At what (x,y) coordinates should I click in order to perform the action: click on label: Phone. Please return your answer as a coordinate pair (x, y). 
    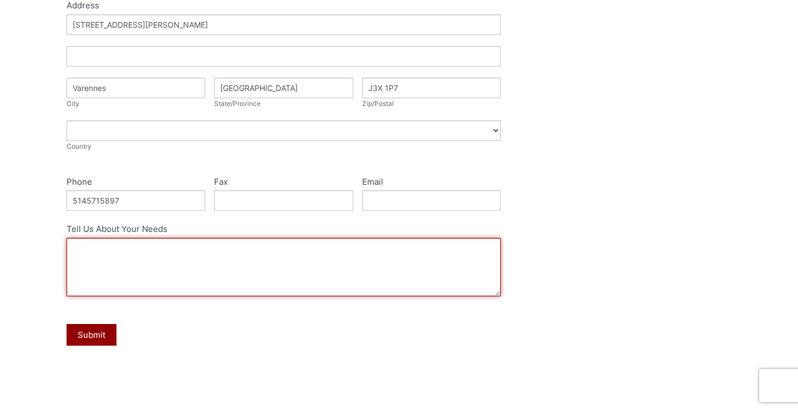
    Looking at the image, I should click on (136, 182).